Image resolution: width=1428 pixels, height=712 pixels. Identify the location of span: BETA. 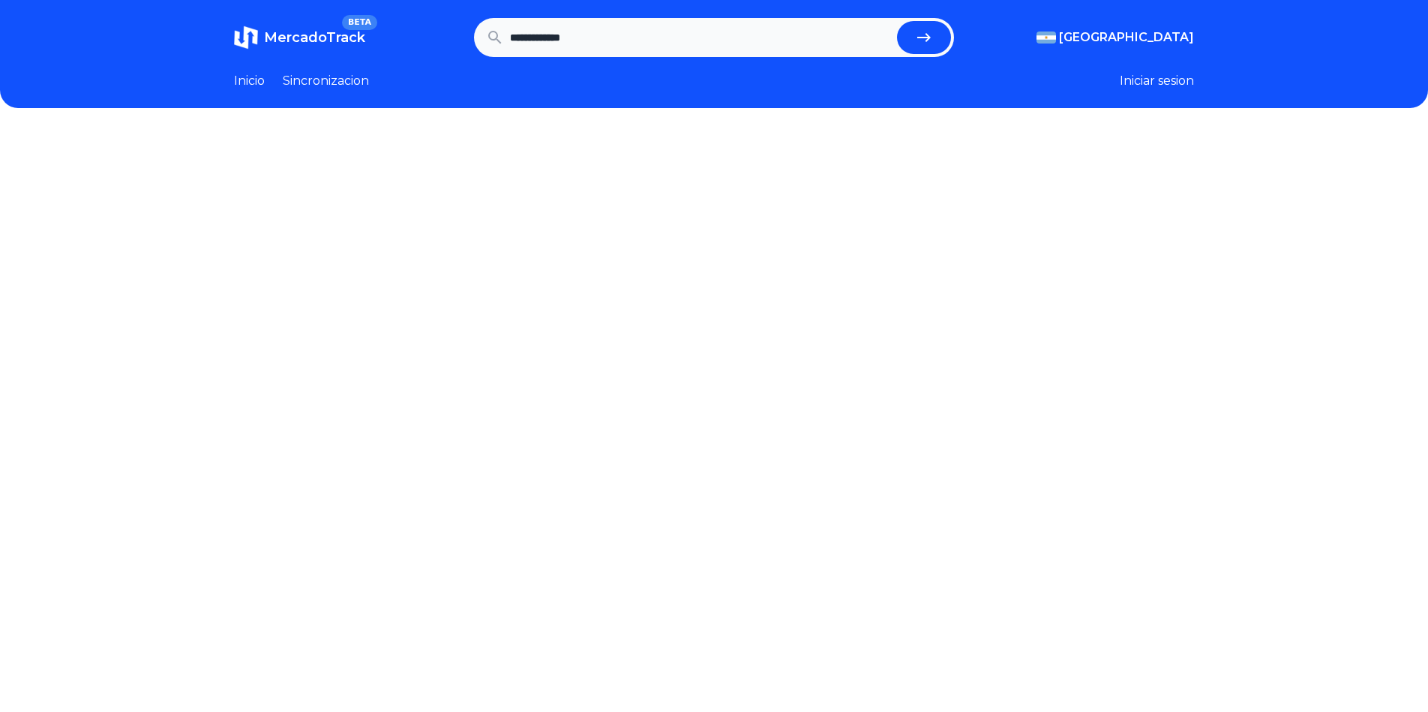
(359, 23).